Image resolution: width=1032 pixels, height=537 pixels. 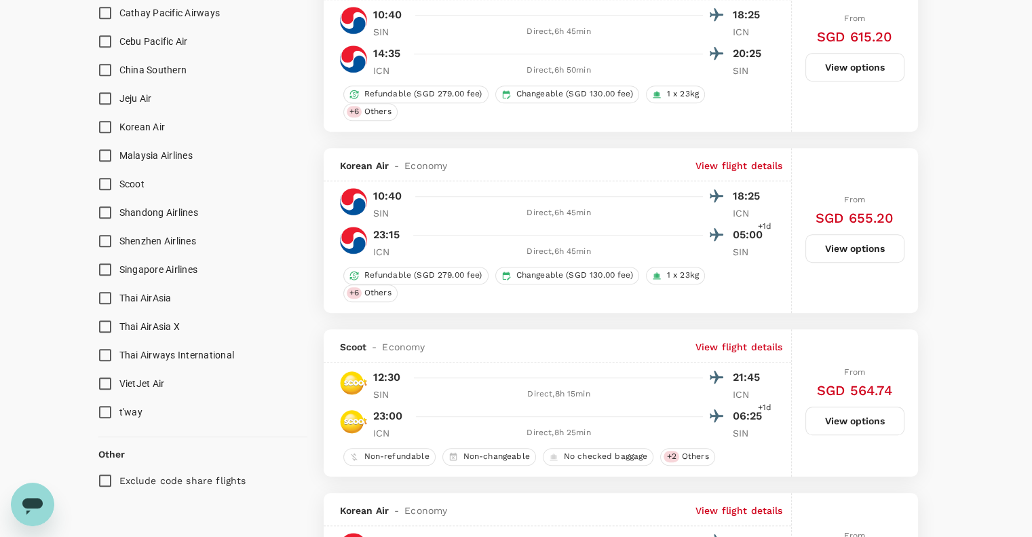 What do you see at coordinates (671, 456) in the screenshot?
I see `span: + 2` at bounding box center [671, 456].